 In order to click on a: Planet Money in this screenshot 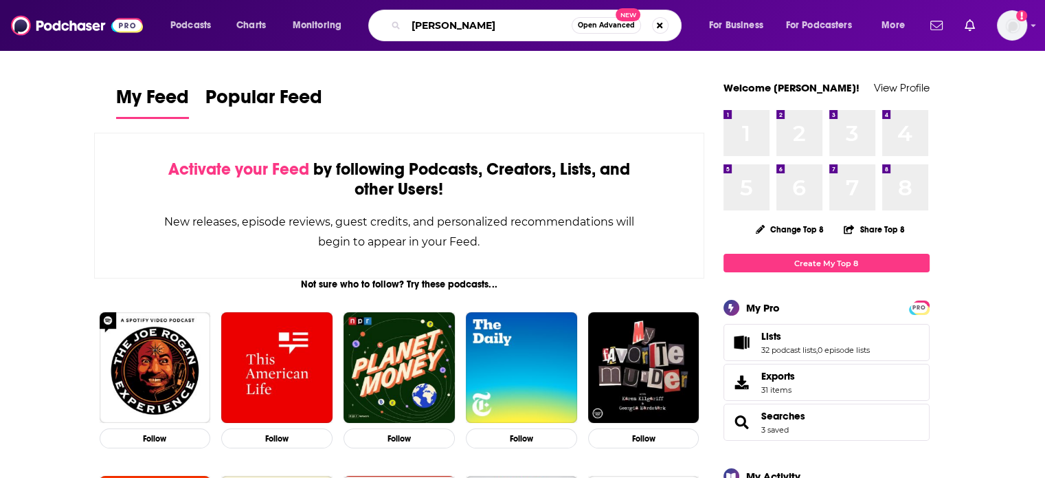, I will do `click(399, 368)`.